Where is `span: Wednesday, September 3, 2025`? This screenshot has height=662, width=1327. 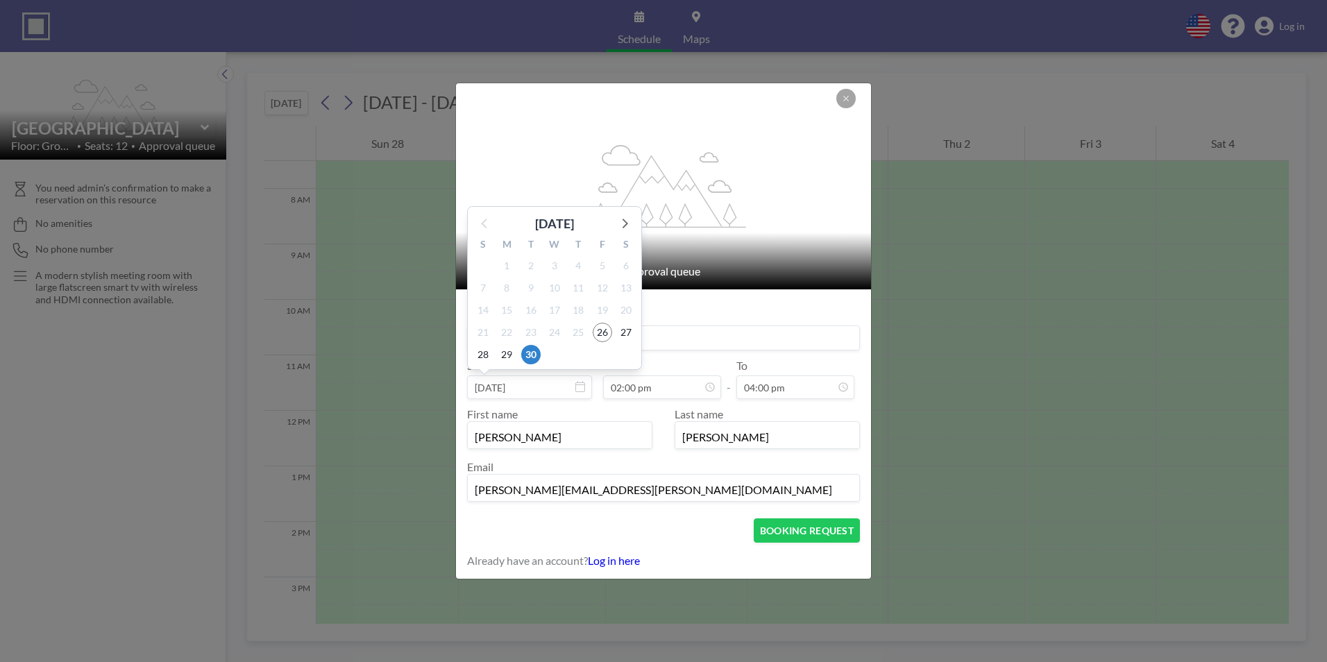
span: Wednesday, September 3, 2025 is located at coordinates (554, 266).